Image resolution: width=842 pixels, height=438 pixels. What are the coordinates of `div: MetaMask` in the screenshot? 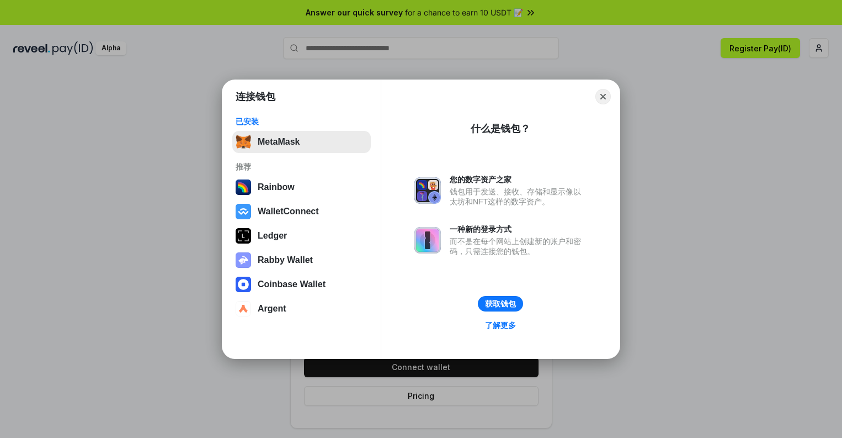 It's located at (279, 142).